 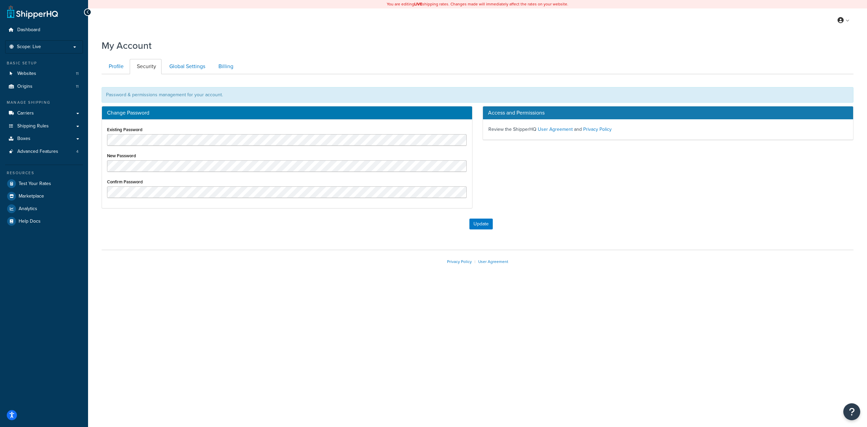 What do you see at coordinates (24, 138) in the screenshot?
I see `span: Boxes` at bounding box center [24, 138].